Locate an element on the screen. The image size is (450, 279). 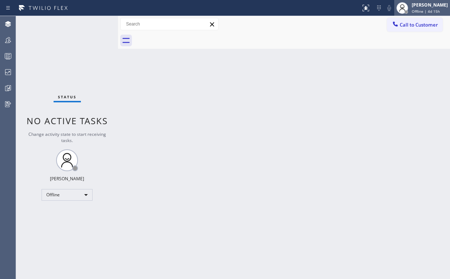
span: Change activity state to start receiving tasks. is located at coordinates (67, 137).